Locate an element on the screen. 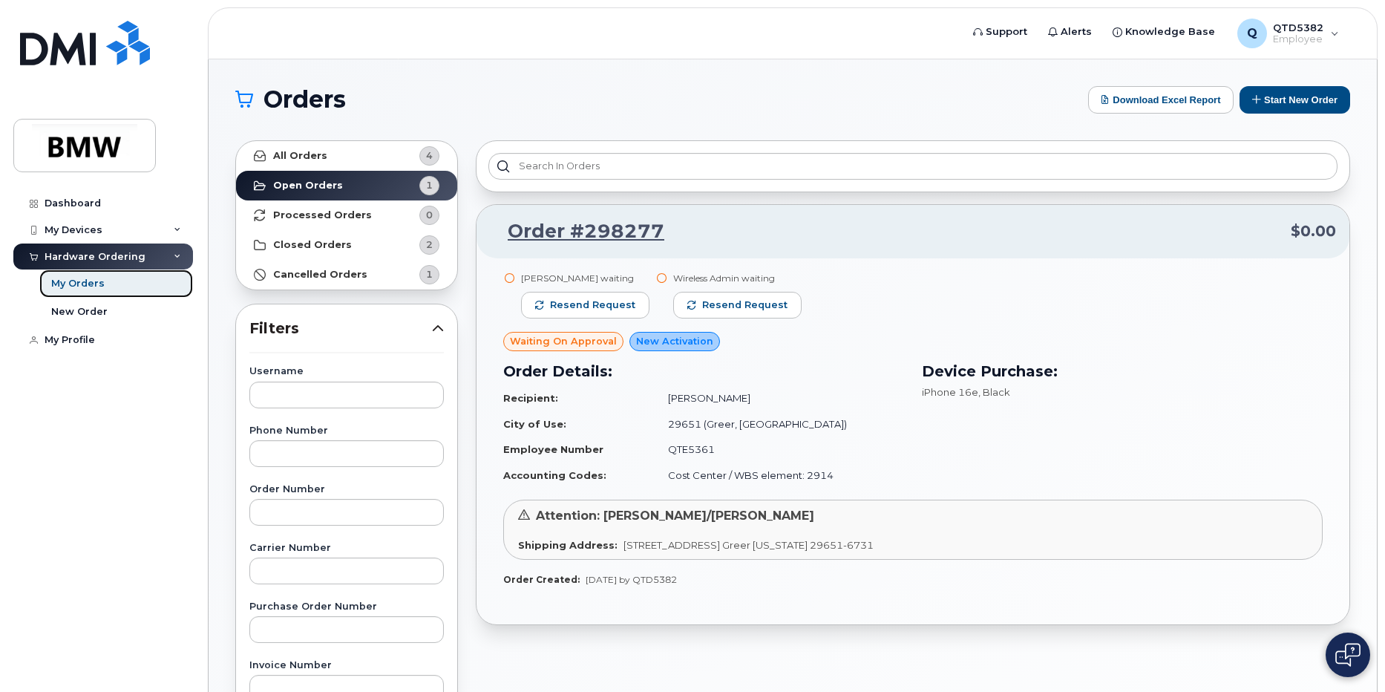 This screenshot has width=1385, height=692. button: Download Excel Report is located at coordinates (1161, 99).